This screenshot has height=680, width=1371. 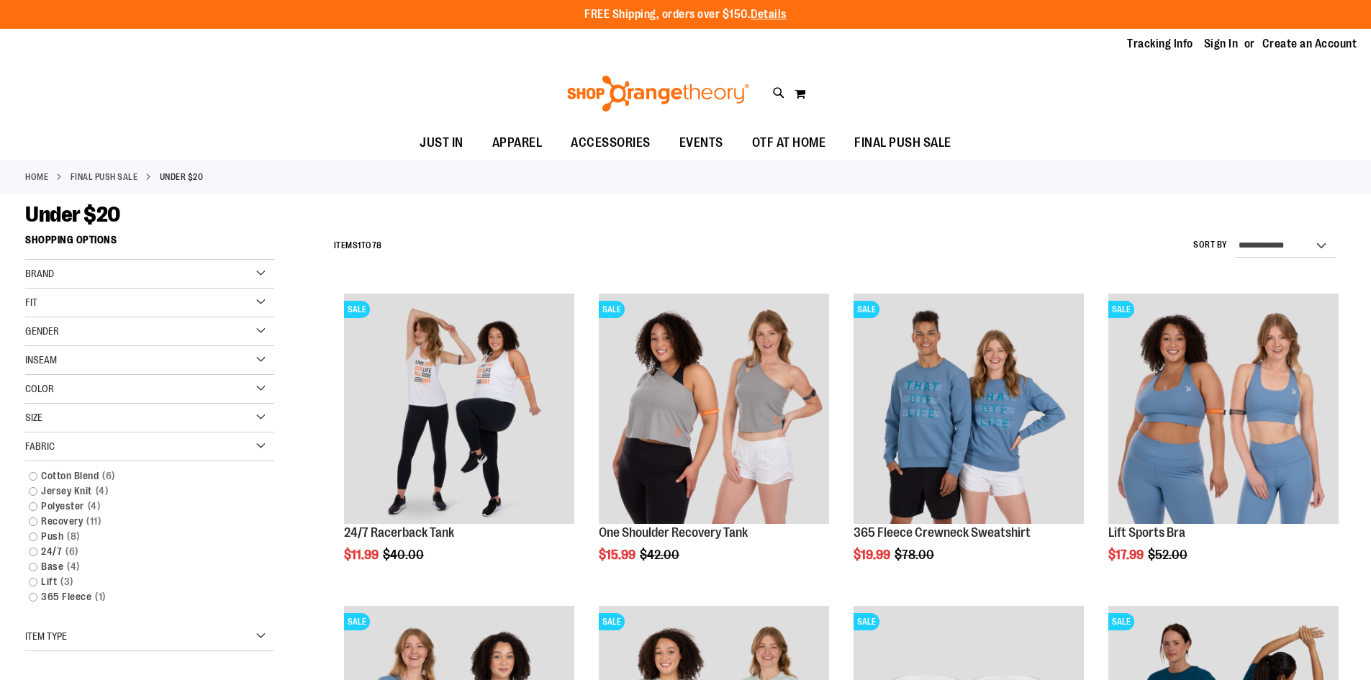 I want to click on p: FREE Shipping, orders over $150., so click(x=685, y=14).